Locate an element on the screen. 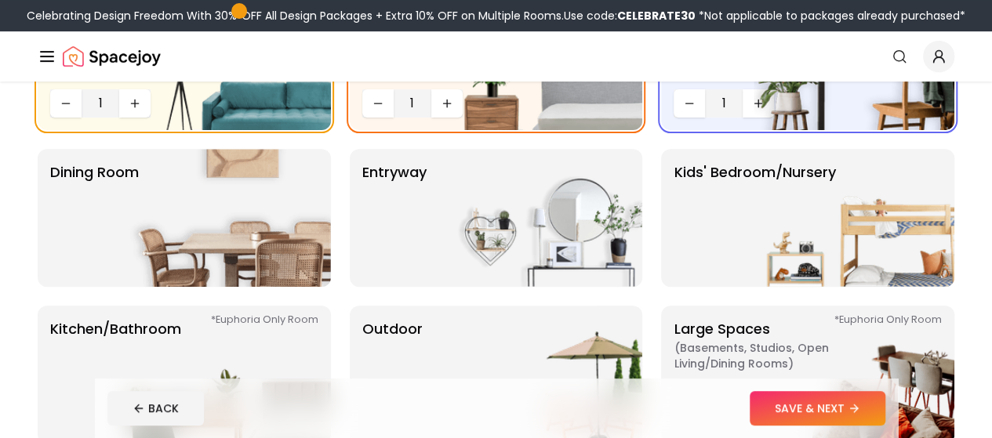 The width and height of the screenshot is (992, 438). p: Kids' Bedroom/Nursery is located at coordinates (754, 218).